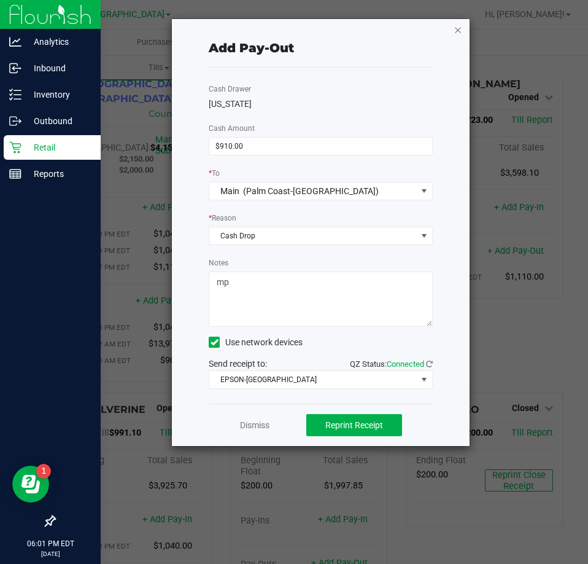 The image size is (588, 564). Describe the element at coordinates (391, 363) in the screenshot. I see `span: QZ Status:` at that location.